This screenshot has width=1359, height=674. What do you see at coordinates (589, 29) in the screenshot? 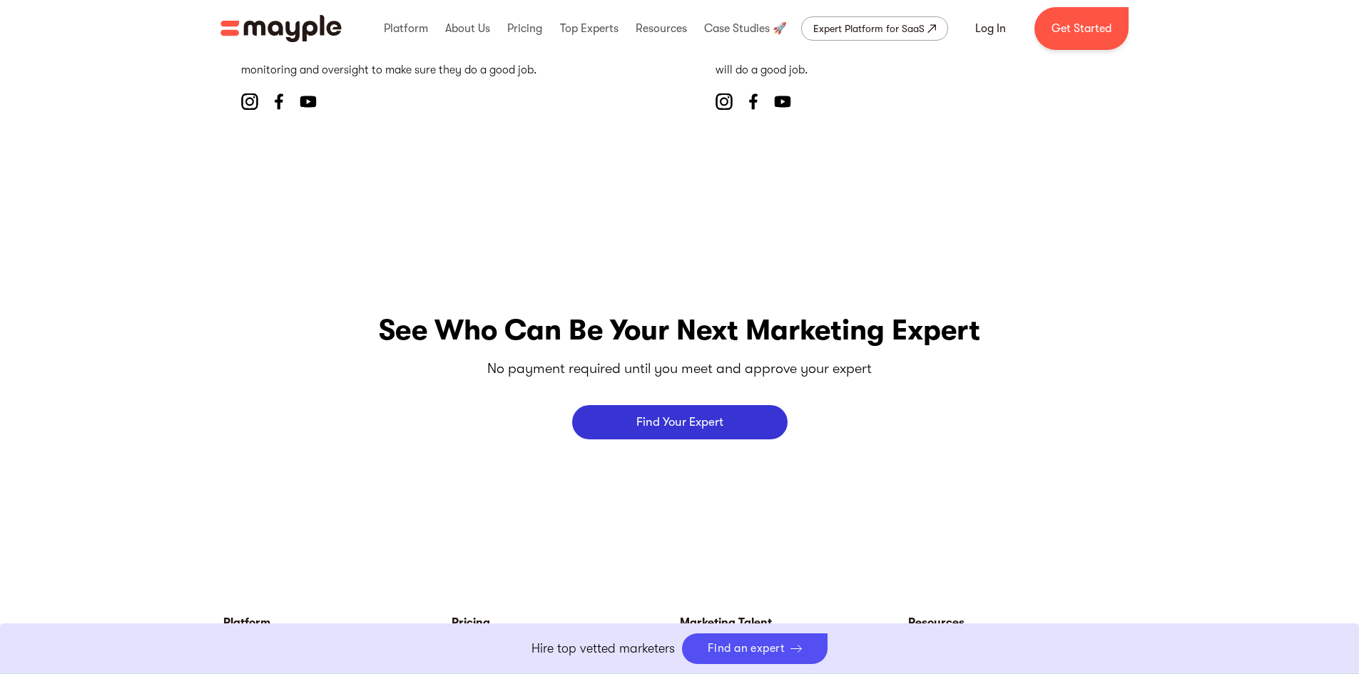
I see `div: Top Experts` at bounding box center [589, 29].